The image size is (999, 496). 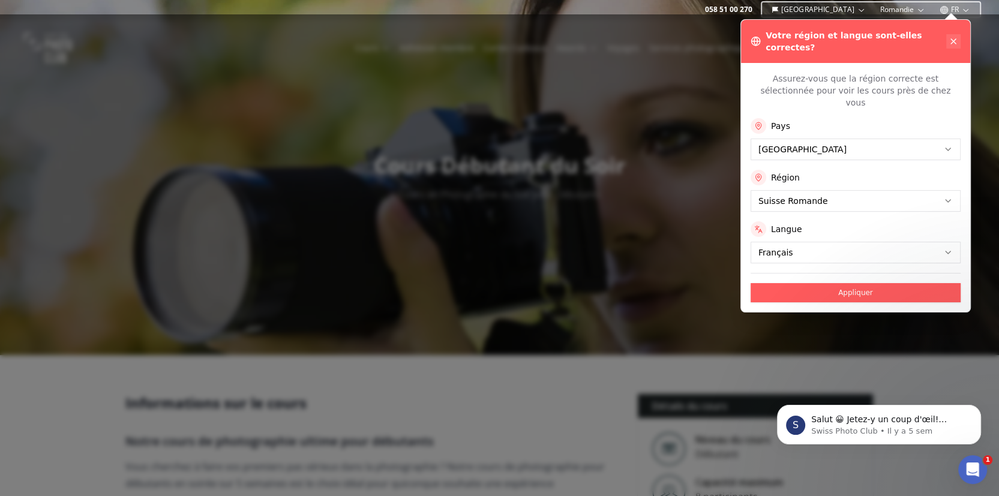 What do you see at coordinates (785, 178) in the screenshot?
I see `label: Région` at bounding box center [785, 178].